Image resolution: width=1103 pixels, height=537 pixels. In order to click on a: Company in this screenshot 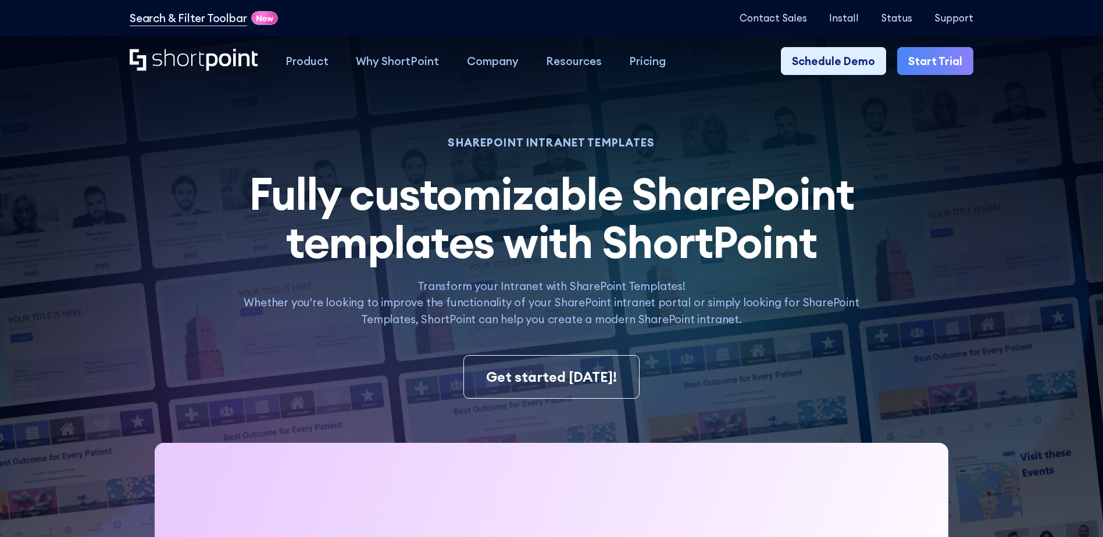, I will do `click(493, 60)`.